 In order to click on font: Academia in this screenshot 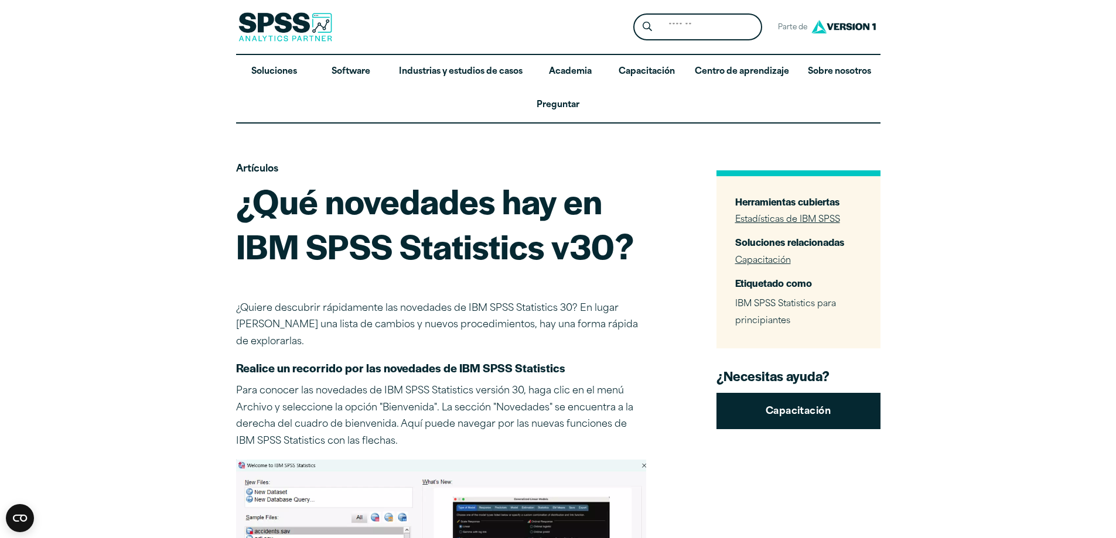, I will do `click(570, 71)`.